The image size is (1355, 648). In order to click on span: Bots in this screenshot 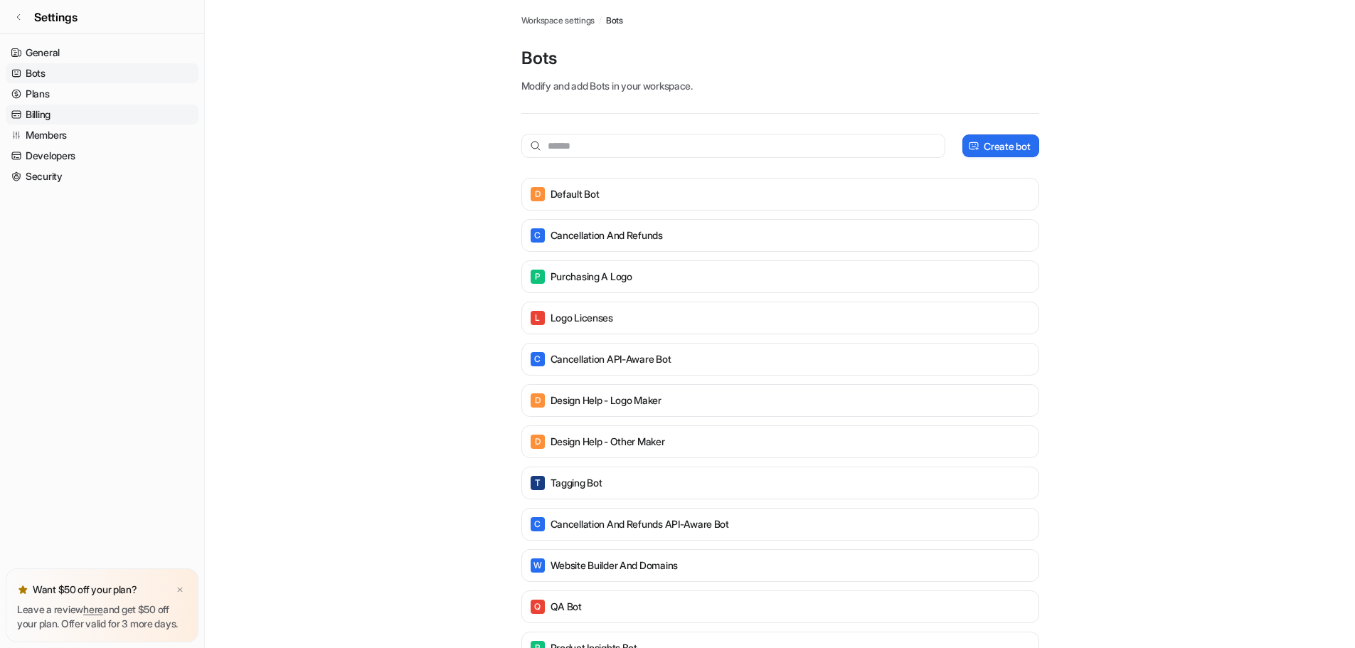, I will do `click(614, 21)`.